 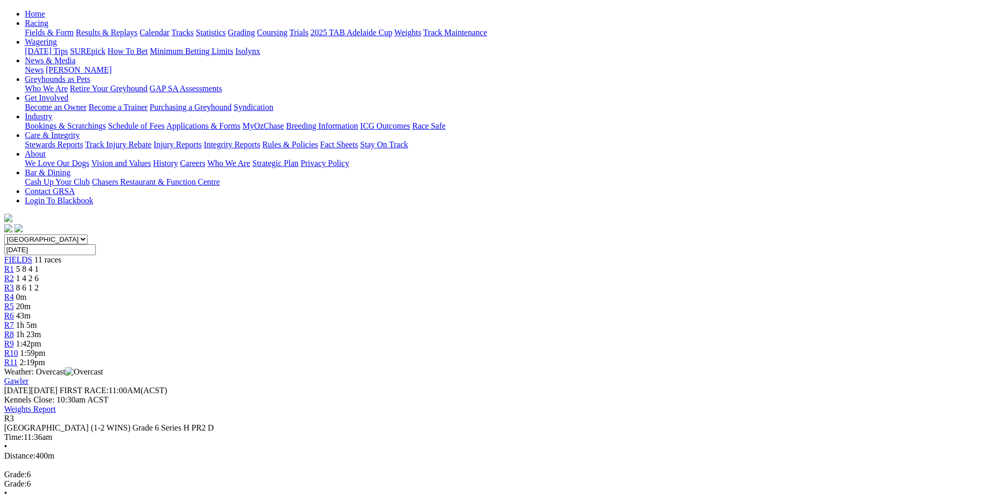 What do you see at coordinates (272, 32) in the screenshot?
I see `a: Coursing` at bounding box center [272, 32].